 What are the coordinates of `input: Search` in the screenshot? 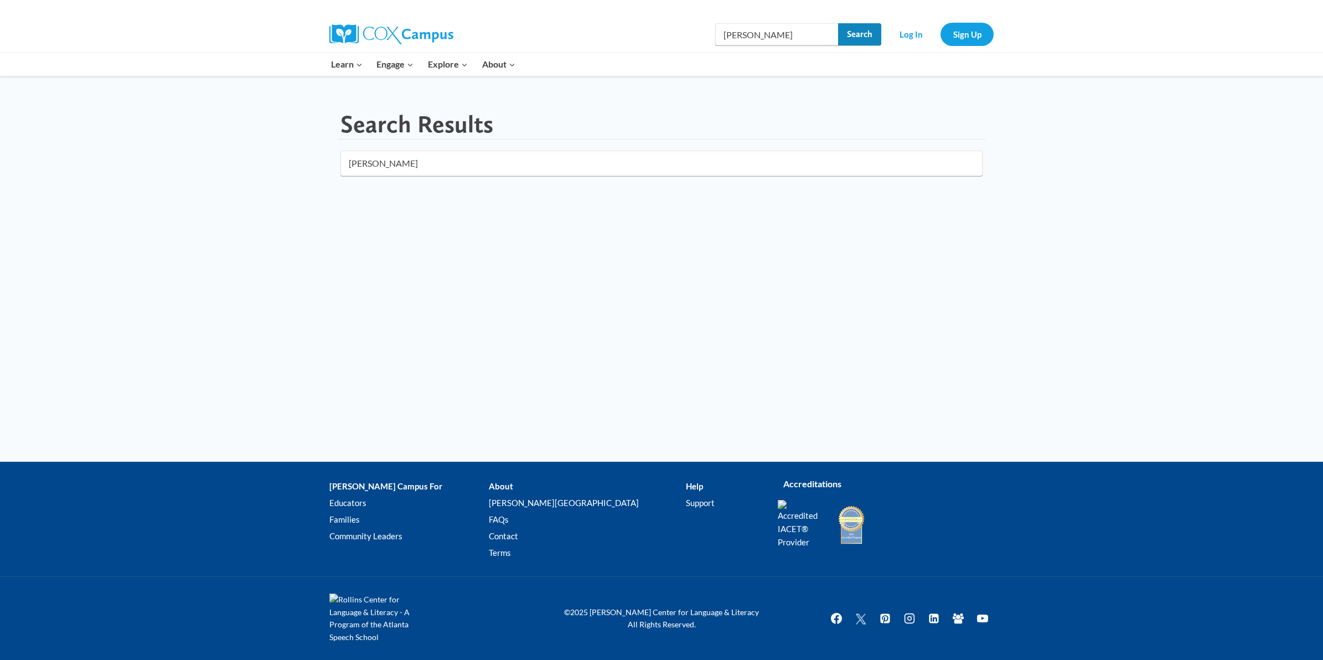 It's located at (860, 34).